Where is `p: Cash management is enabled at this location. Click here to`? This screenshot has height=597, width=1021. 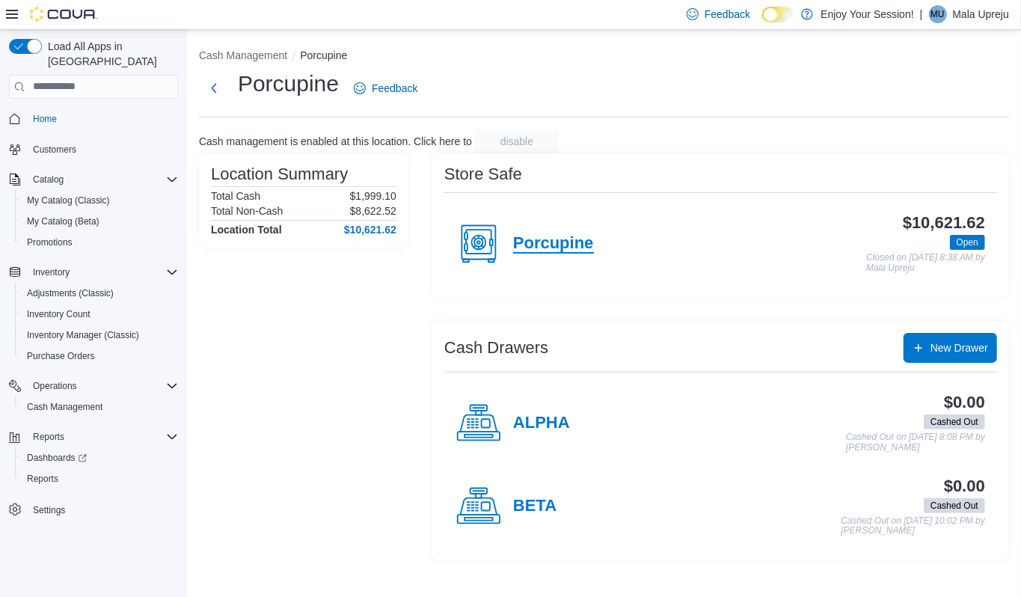
p: Cash management is enabled at this location. Click here to is located at coordinates (335, 141).